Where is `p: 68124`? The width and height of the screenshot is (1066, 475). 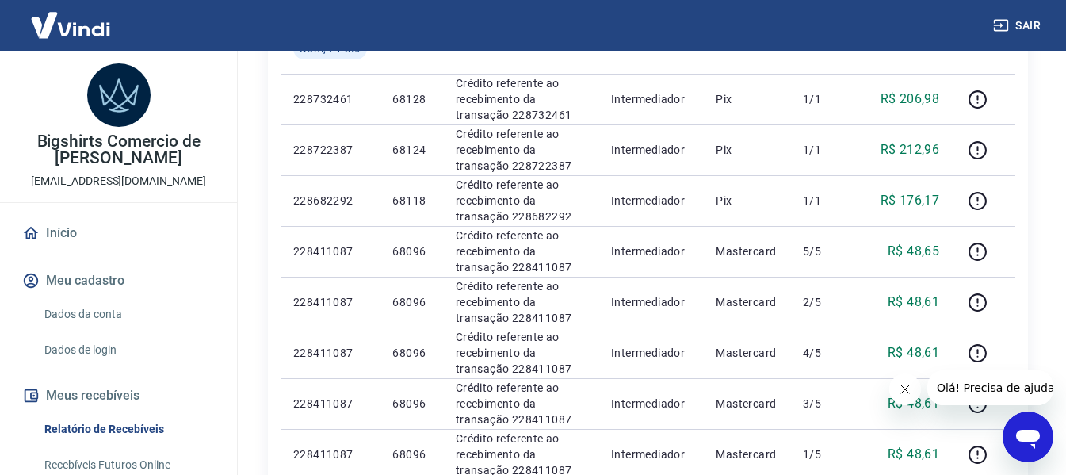 p: 68124 is located at coordinates (411, 150).